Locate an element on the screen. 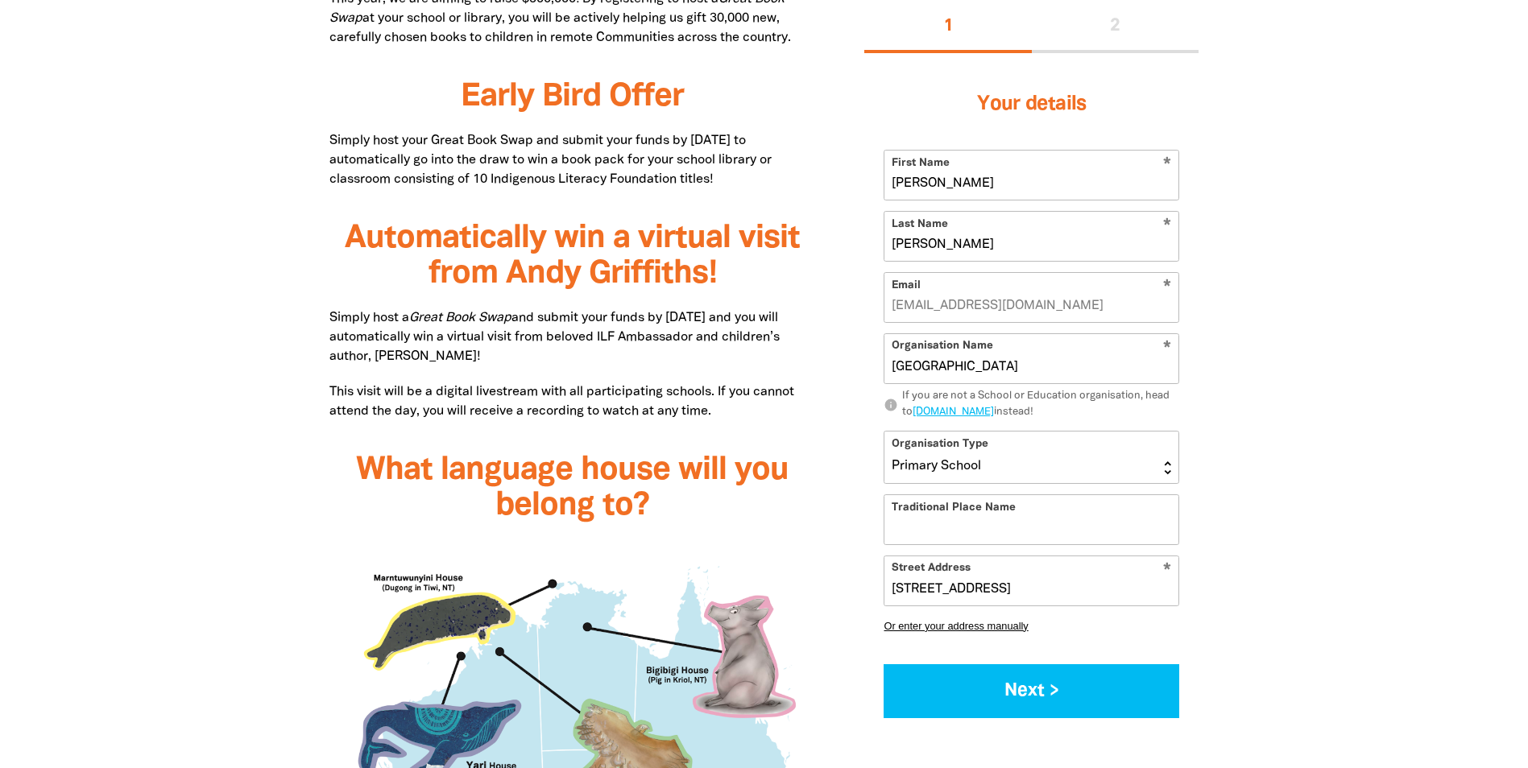 This screenshot has height=768, width=1528. div: If you are not a School or Education organisation, head to instead! is located at coordinates (1041, 404).